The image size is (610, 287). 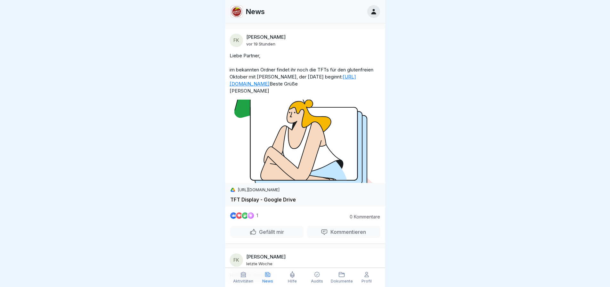 I want to click on p: Audits, so click(x=317, y=281).